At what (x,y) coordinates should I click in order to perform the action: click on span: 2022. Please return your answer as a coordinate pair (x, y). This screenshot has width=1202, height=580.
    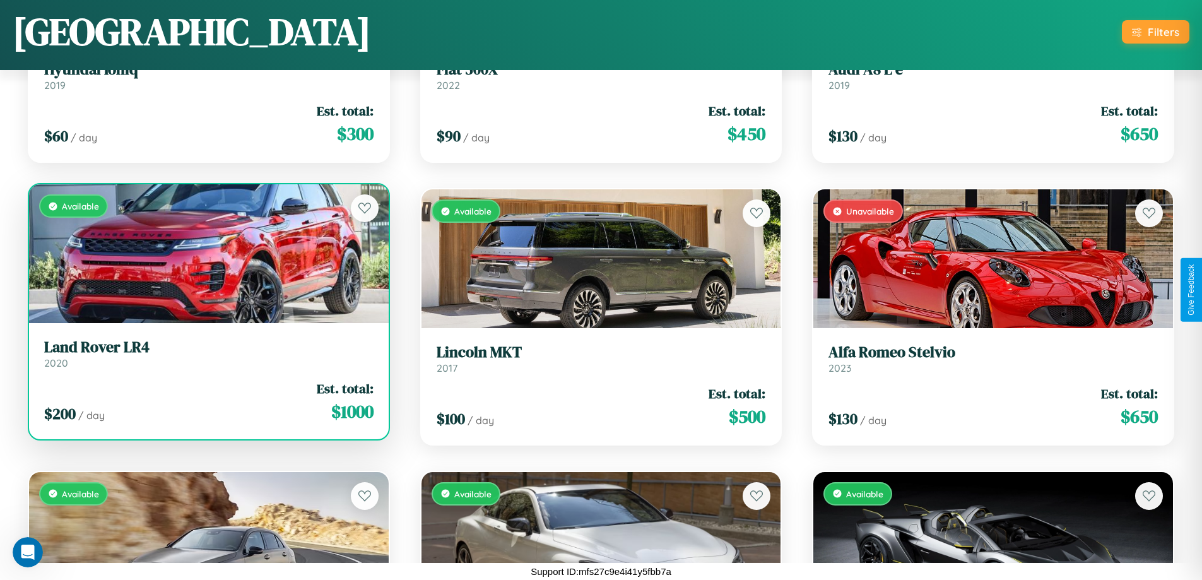
    Looking at the image, I should click on (448, 85).